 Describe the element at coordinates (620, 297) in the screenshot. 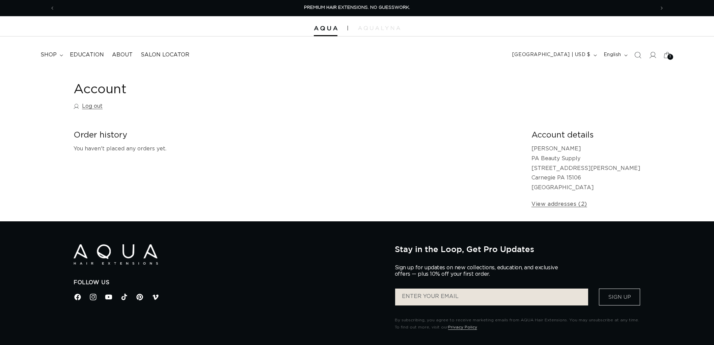

I see `button: Sign Up` at that location.